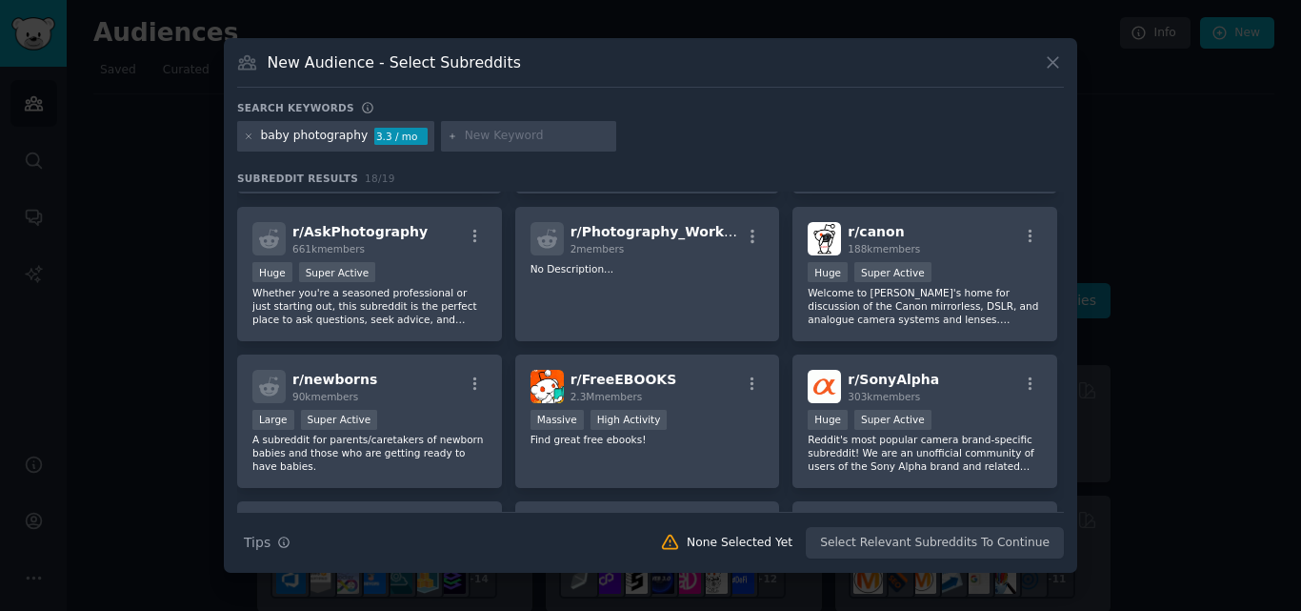 This screenshot has height=611, width=1301. What do you see at coordinates (557, 419) in the screenshot?
I see `div: Massive` at bounding box center [557, 419].